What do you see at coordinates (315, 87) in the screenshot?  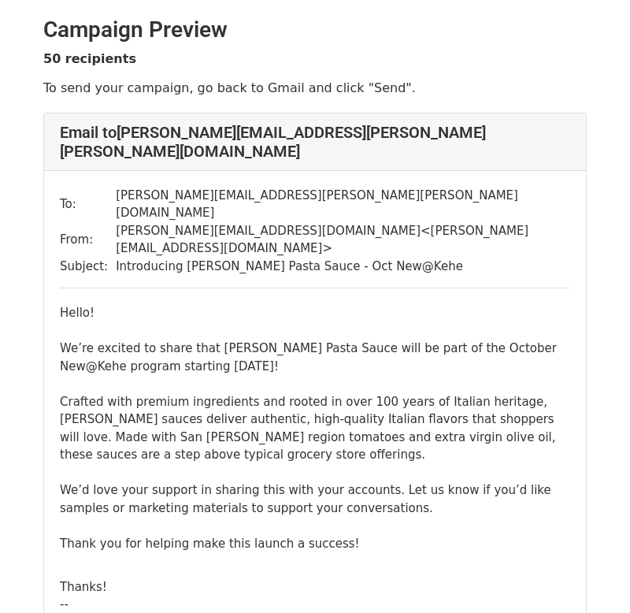 I see `p: To send your campaign, go back to Gmail and click "Send".` at bounding box center [315, 87].